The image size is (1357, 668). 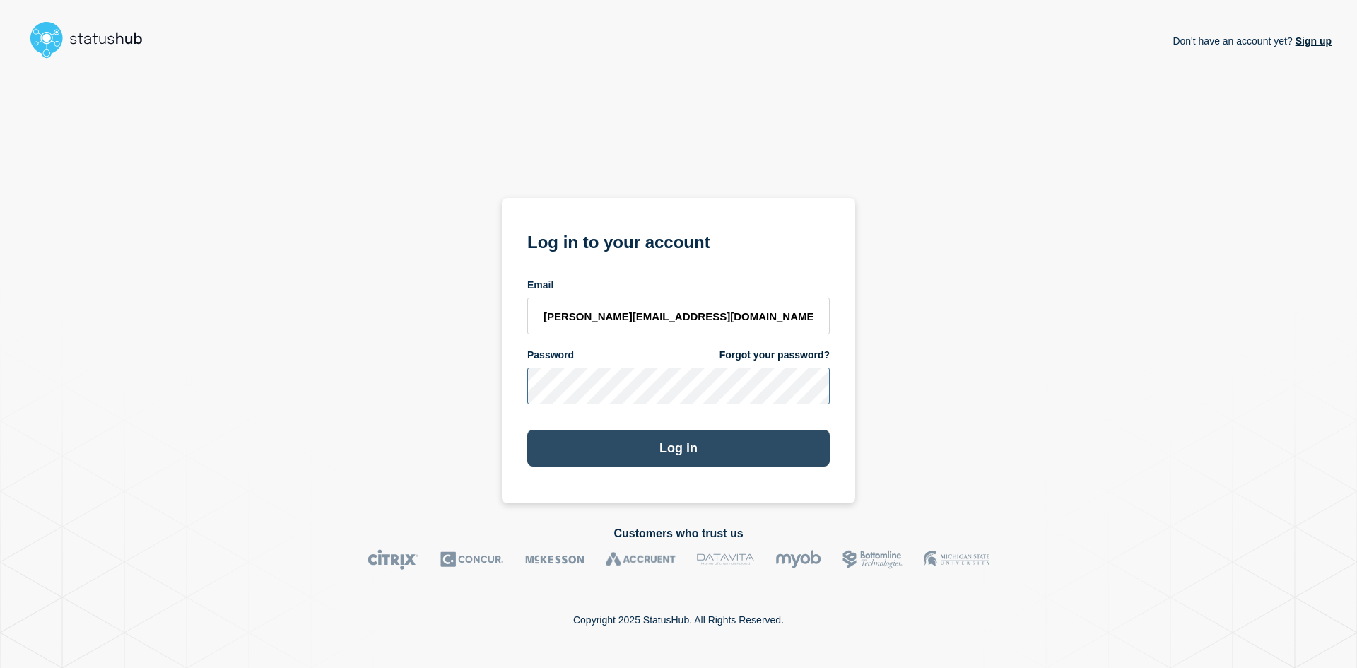 What do you see at coordinates (678, 620) in the screenshot?
I see `p: Copyright 2025 StatusHub. All Rights Reserved.` at bounding box center [678, 620].